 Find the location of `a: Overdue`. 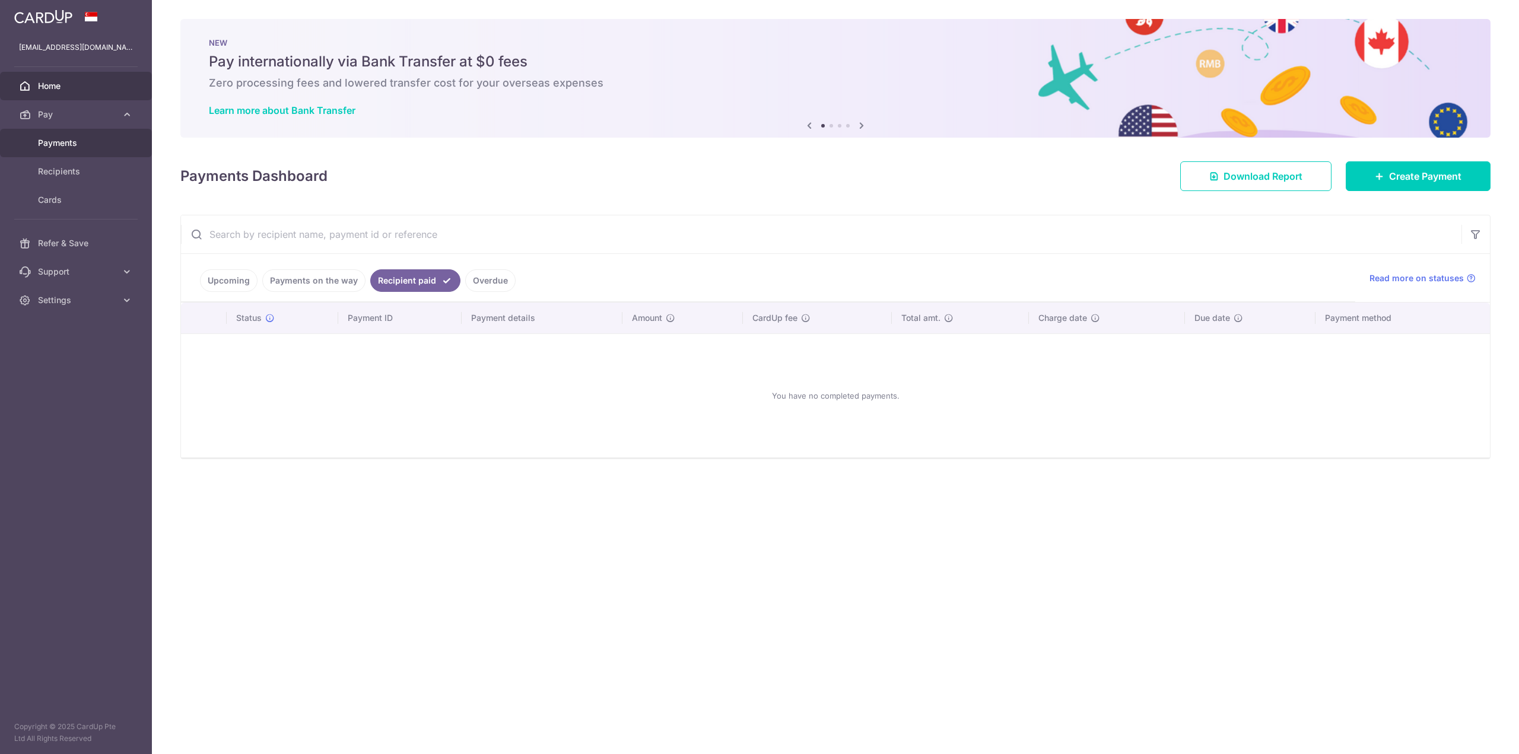

a: Overdue is located at coordinates (490, 281).